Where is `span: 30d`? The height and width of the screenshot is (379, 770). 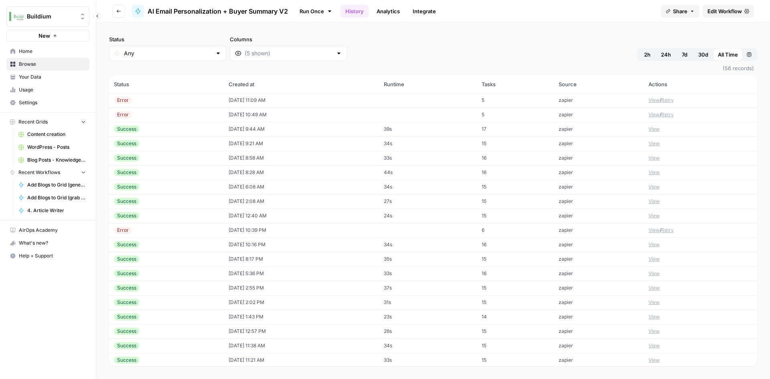
span: 30d is located at coordinates (703, 55).